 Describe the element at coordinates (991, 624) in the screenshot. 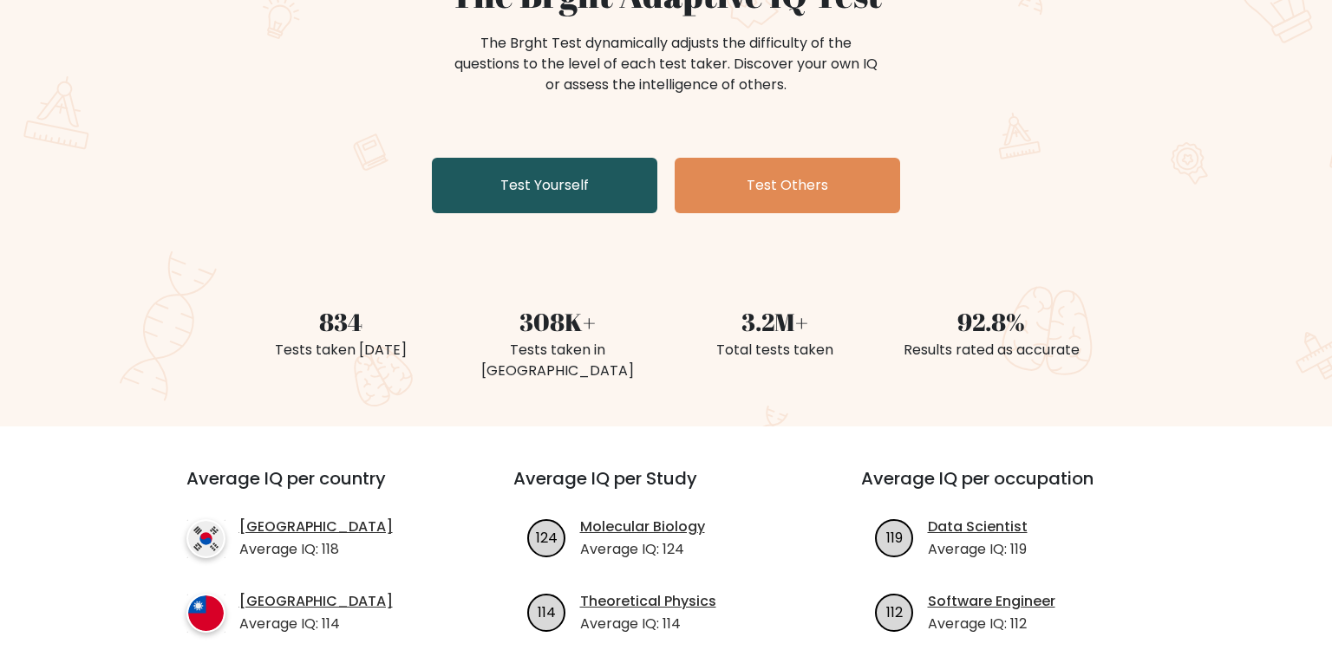

I see `p: Average IQ: 112` at that location.